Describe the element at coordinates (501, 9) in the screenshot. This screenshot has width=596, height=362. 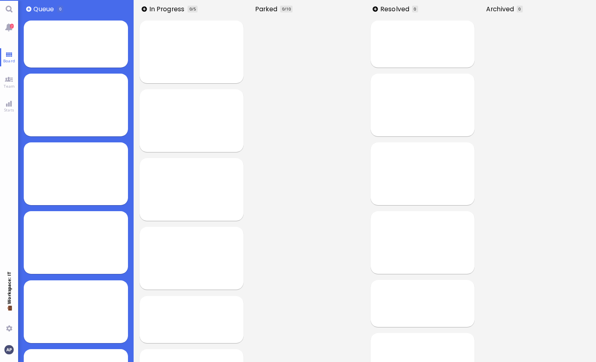
I see `span: Archived` at that location.